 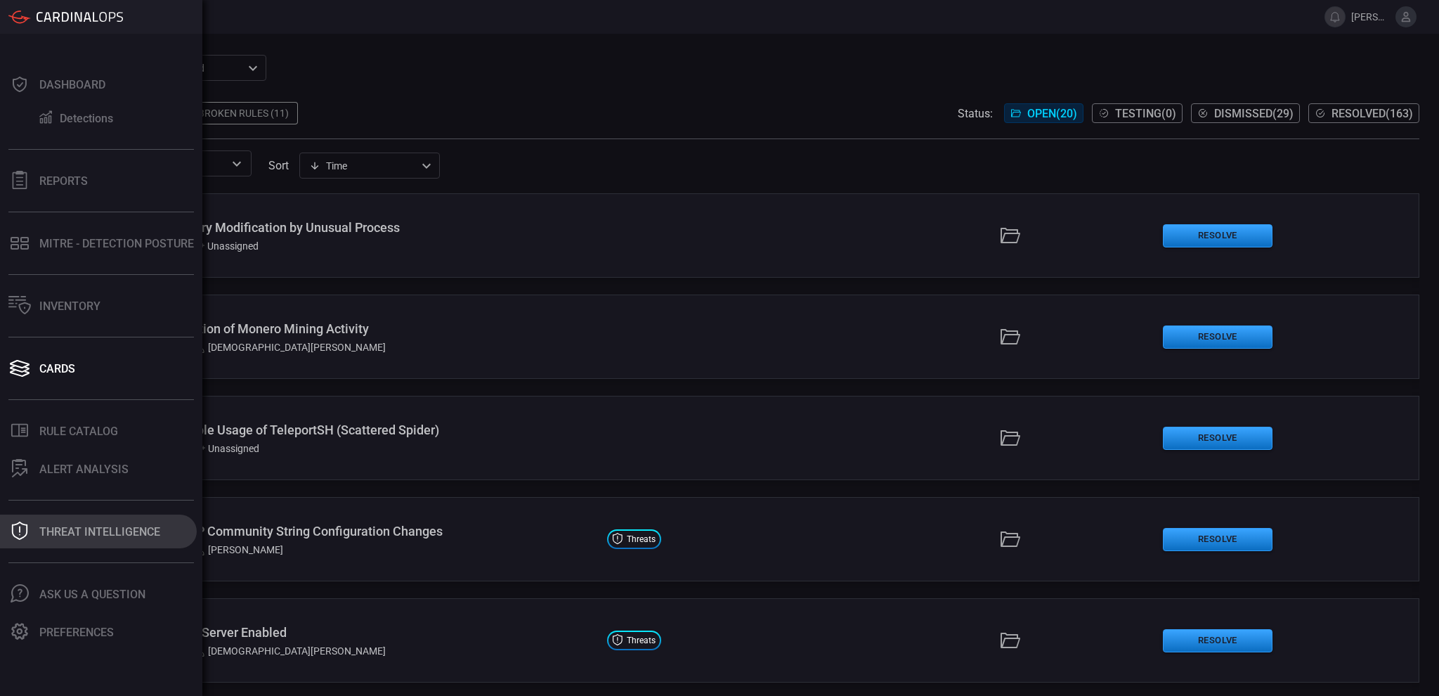 What do you see at coordinates (244, 113) in the screenshot?
I see `div: Broken Rules (11)` at bounding box center [244, 113].